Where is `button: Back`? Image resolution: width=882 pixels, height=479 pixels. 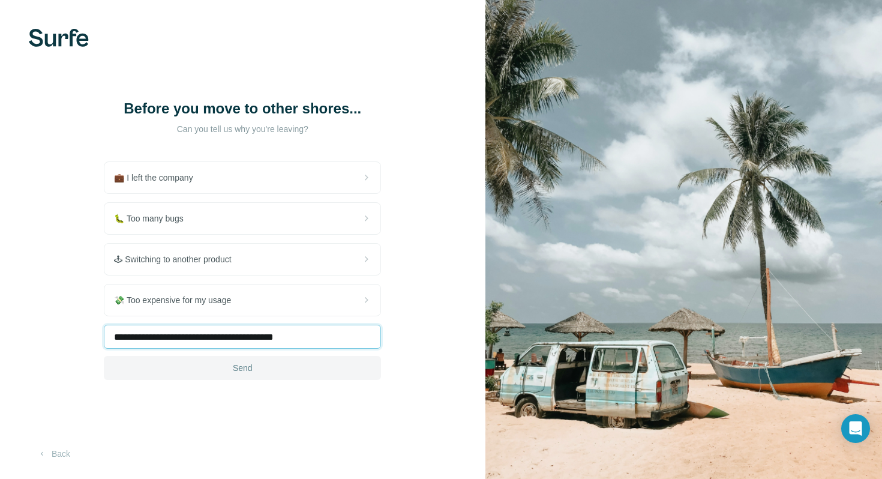
button: Back is located at coordinates (53, 454).